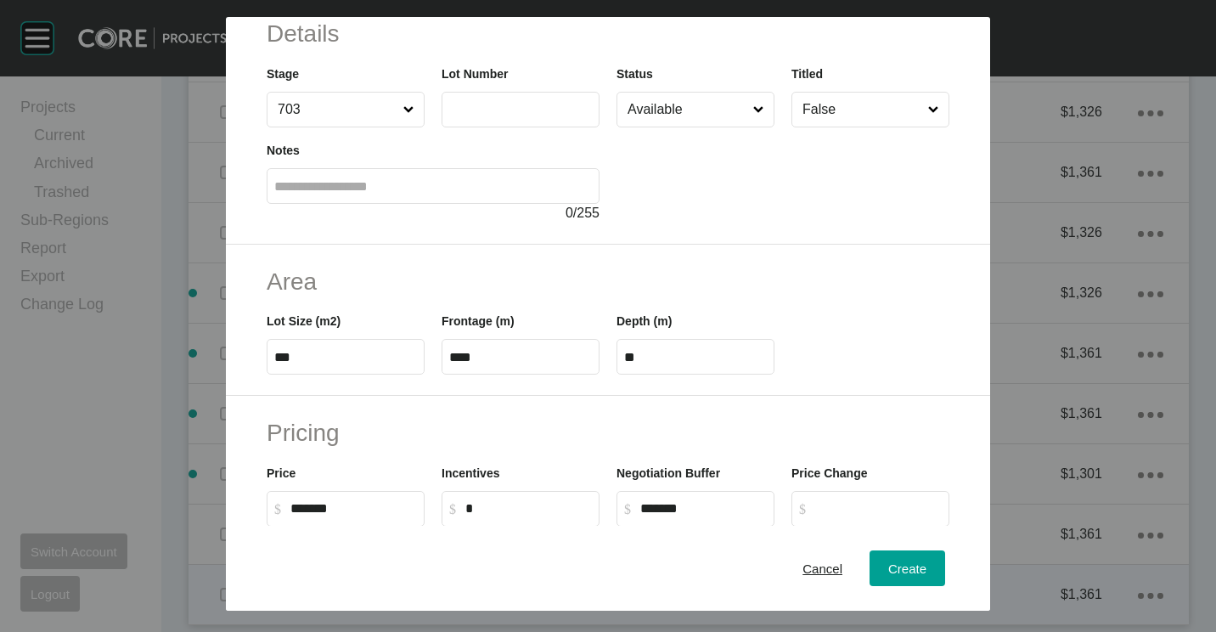 This screenshot has height=632, width=1216. What do you see at coordinates (283, 150) in the screenshot?
I see `label: Notes` at bounding box center [283, 150].